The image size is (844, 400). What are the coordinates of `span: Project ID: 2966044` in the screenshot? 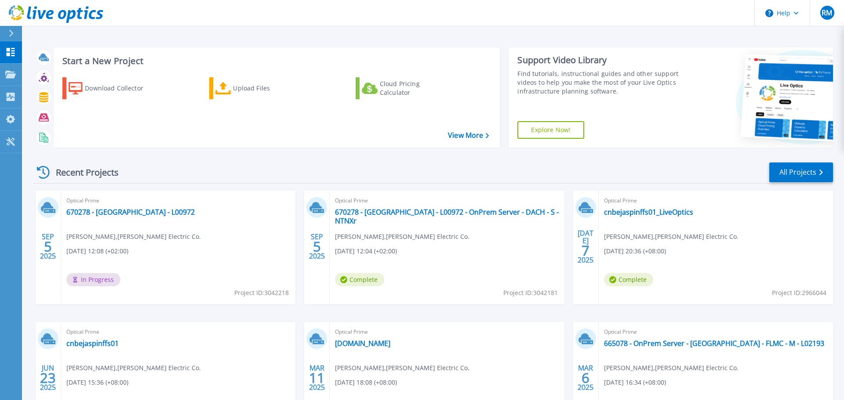 It's located at (799, 293).